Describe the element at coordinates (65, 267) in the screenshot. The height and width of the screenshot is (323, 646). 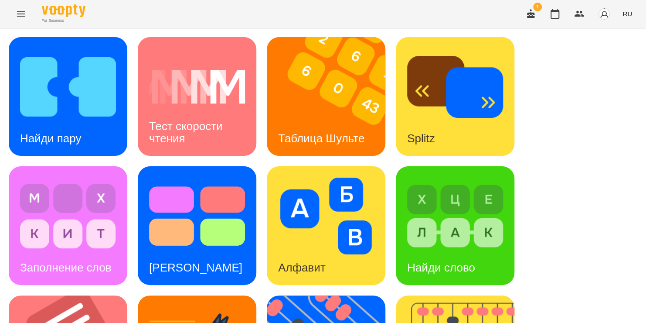
I see `h3: Заполнение слов` at that location.